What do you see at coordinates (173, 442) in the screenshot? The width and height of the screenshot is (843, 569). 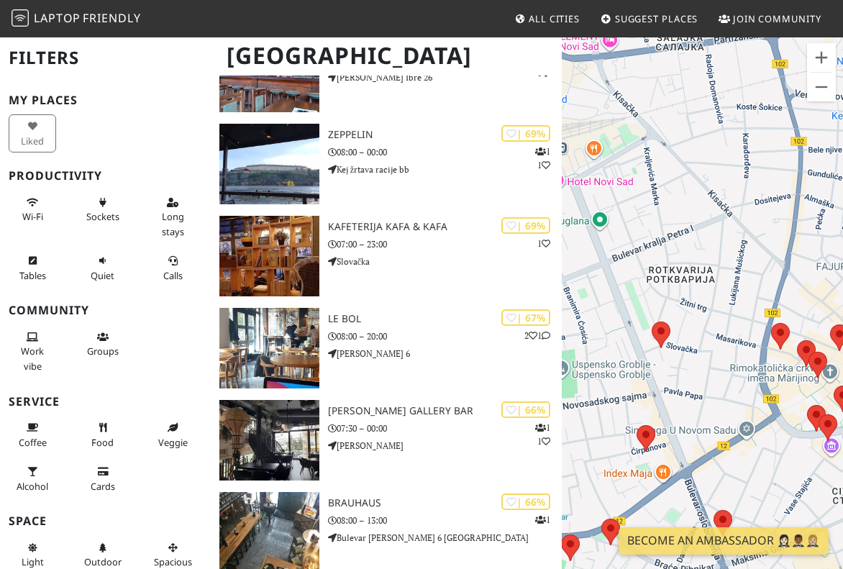 I see `span: Veggie` at bounding box center [173, 442].